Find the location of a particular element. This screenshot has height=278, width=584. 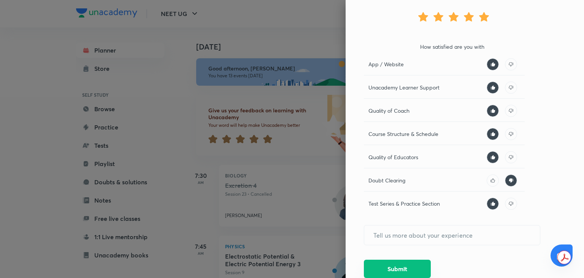

p: App / Website is located at coordinates (386, 64).